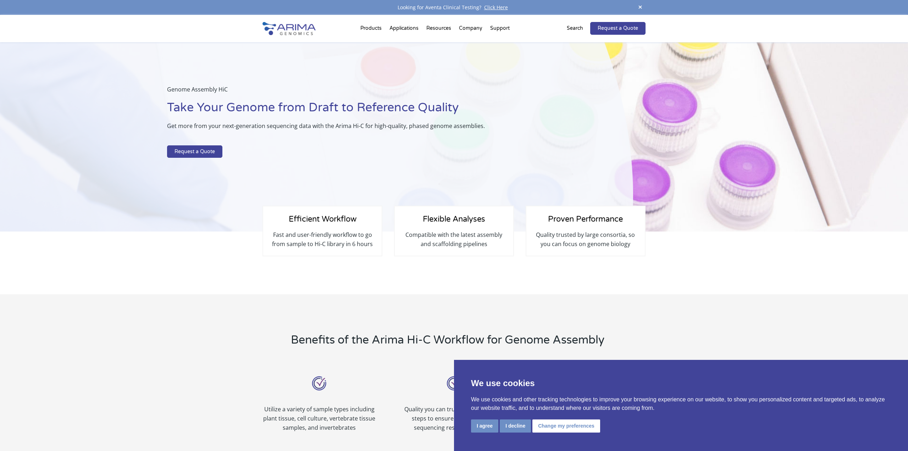 The height and width of the screenshot is (451, 908). I want to click on p: Genome Assembly HiC, so click(382, 92).